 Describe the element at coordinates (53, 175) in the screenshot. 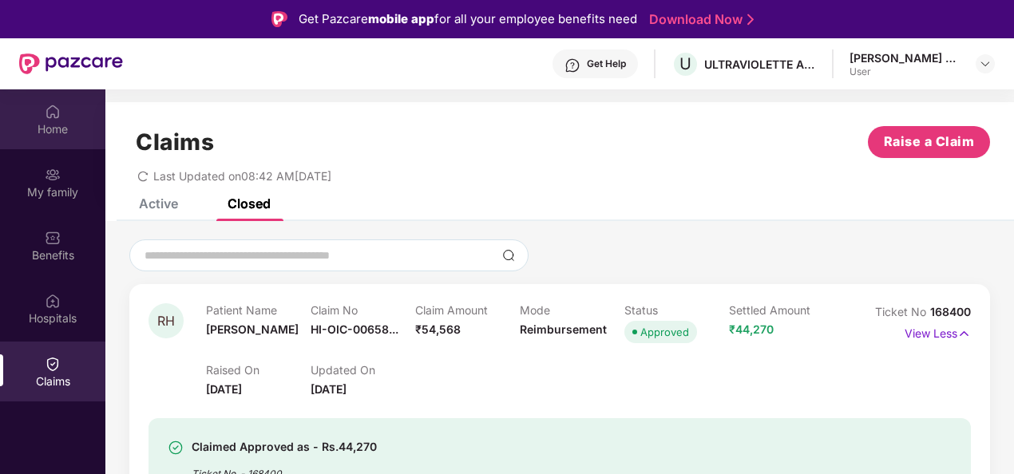

I see `img: svg+xml;base64,PHN2ZyB3aWR0aD0iMjAiIGhlaWdodD0iMjAiIHZpZXdCb3g9IjAgMCAyMCAyMCIgZmlsbD0ibm9uZSIgeG...` at that location.